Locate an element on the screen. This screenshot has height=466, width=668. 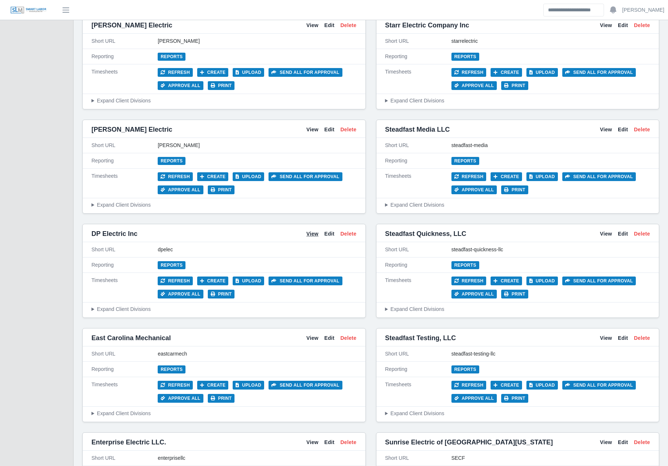
div: enterprisellc is located at coordinates (257, 458).